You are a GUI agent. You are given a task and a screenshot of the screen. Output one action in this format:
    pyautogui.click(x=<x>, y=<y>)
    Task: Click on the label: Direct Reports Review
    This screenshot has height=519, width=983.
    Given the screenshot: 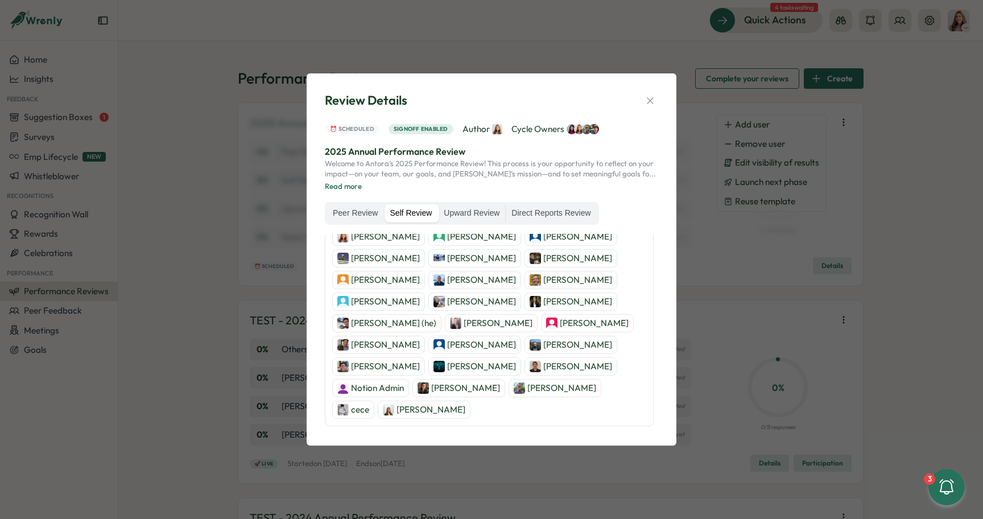 What is the action you would take?
    pyautogui.click(x=550, y=213)
    